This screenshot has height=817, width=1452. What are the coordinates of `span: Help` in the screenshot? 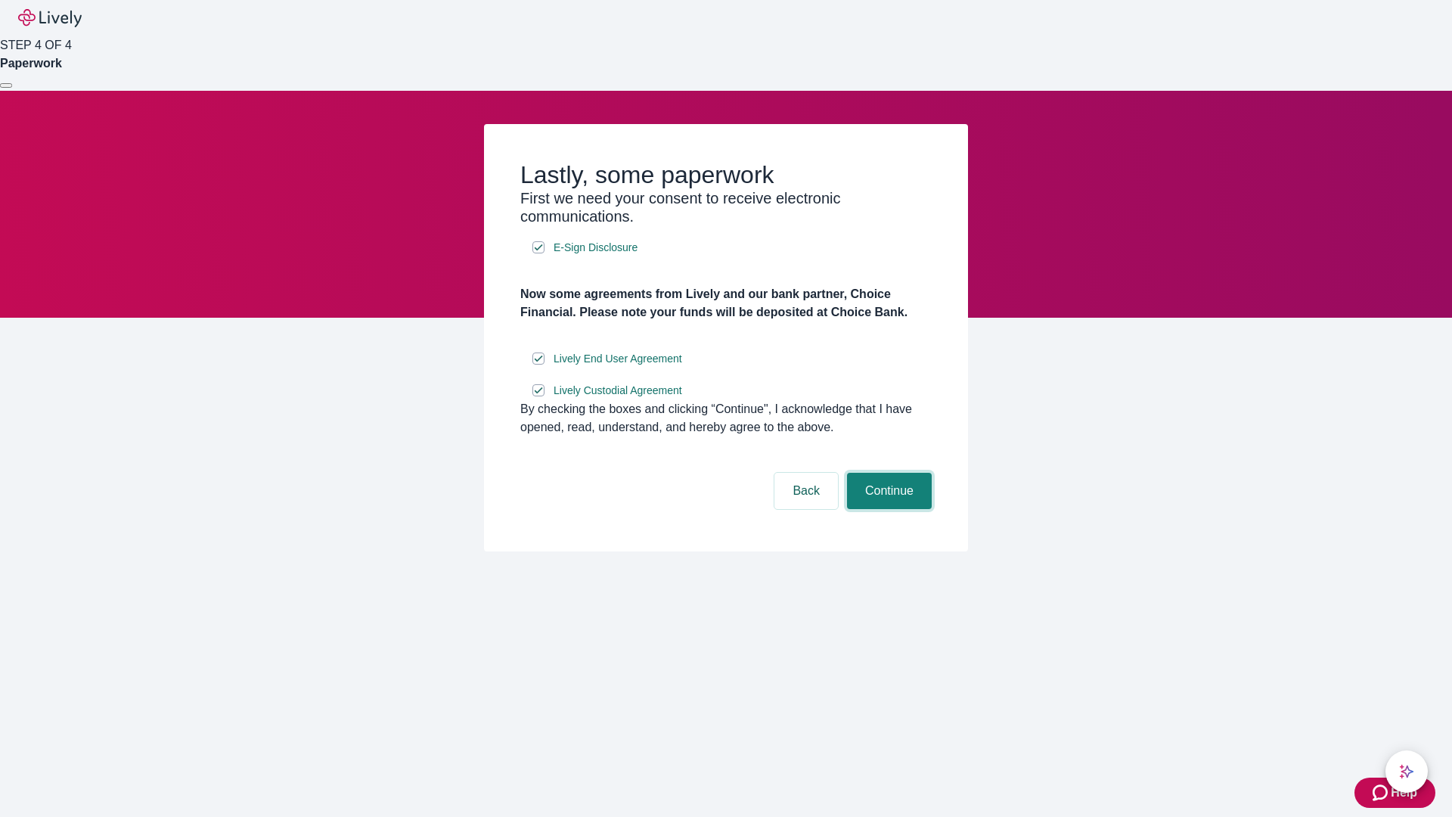 It's located at (1404, 793).